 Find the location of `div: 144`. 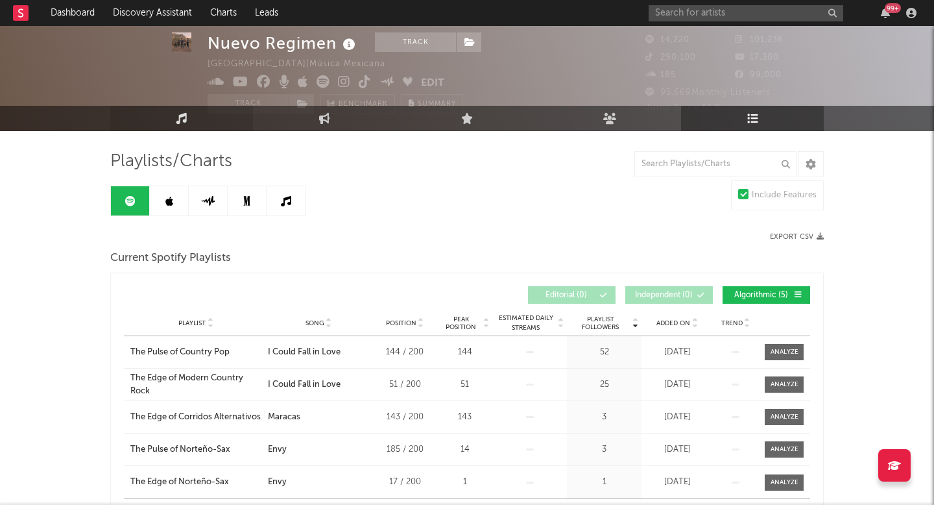

div: 144 is located at coordinates (464, 352).